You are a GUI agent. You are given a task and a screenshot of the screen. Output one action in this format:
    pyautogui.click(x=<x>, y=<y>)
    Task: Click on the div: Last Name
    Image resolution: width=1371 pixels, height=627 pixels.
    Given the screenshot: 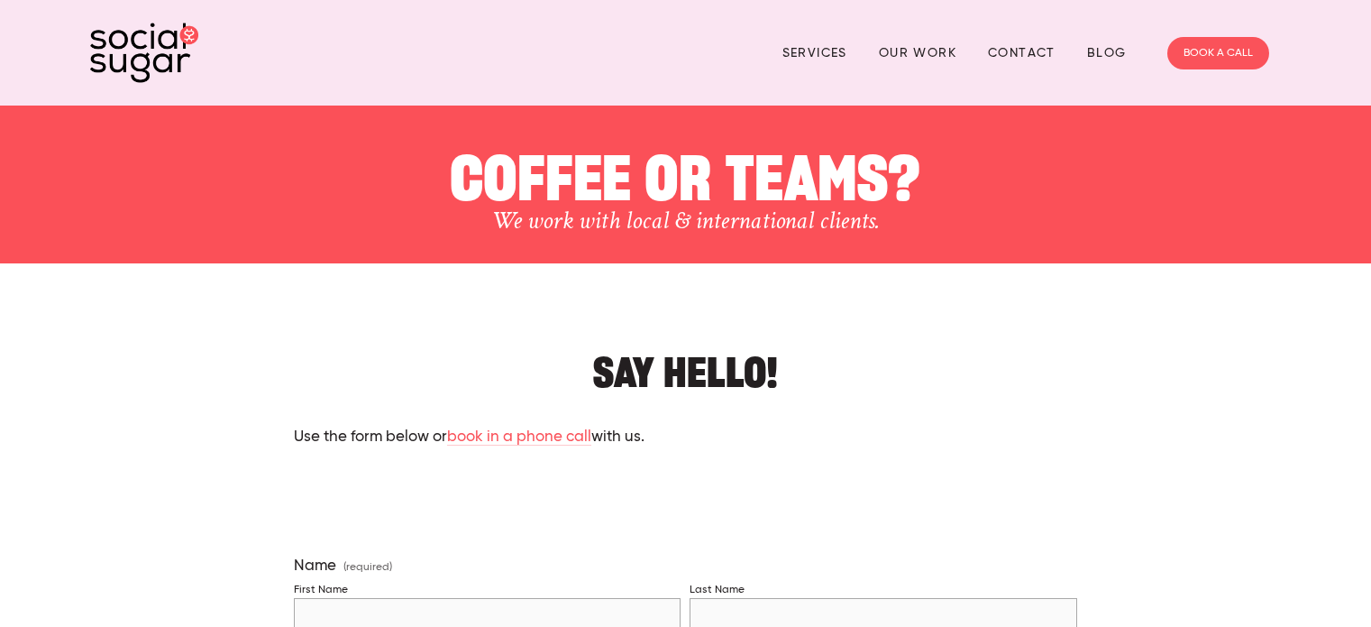 What is the action you would take?
    pyautogui.click(x=717, y=590)
    